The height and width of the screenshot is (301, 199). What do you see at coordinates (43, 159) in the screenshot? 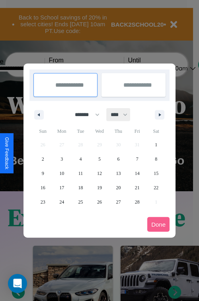
I see `span: 2` at bounding box center [43, 159].